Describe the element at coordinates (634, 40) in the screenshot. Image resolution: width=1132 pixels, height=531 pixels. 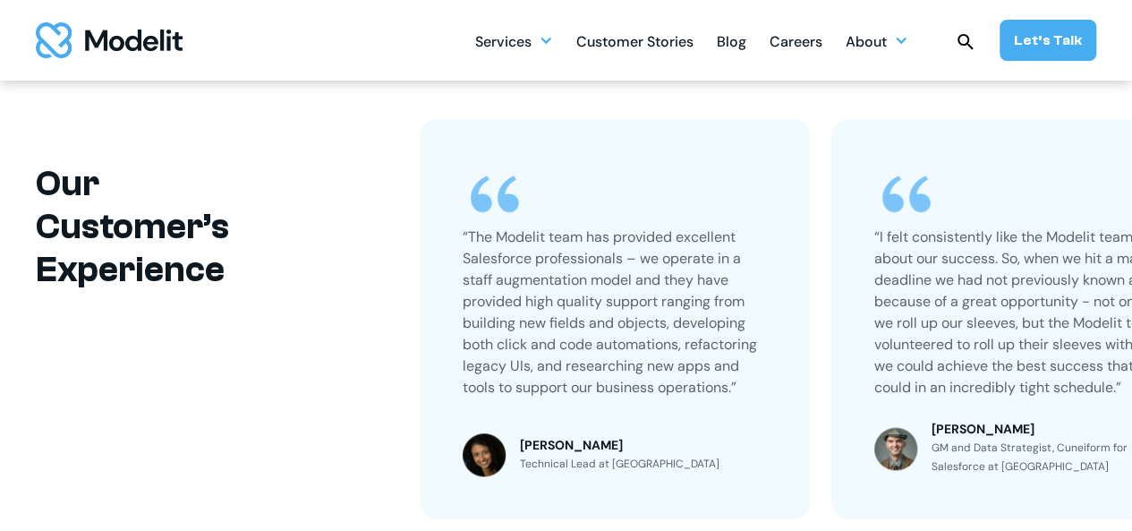
I see `a: Customer Stories` at that location.